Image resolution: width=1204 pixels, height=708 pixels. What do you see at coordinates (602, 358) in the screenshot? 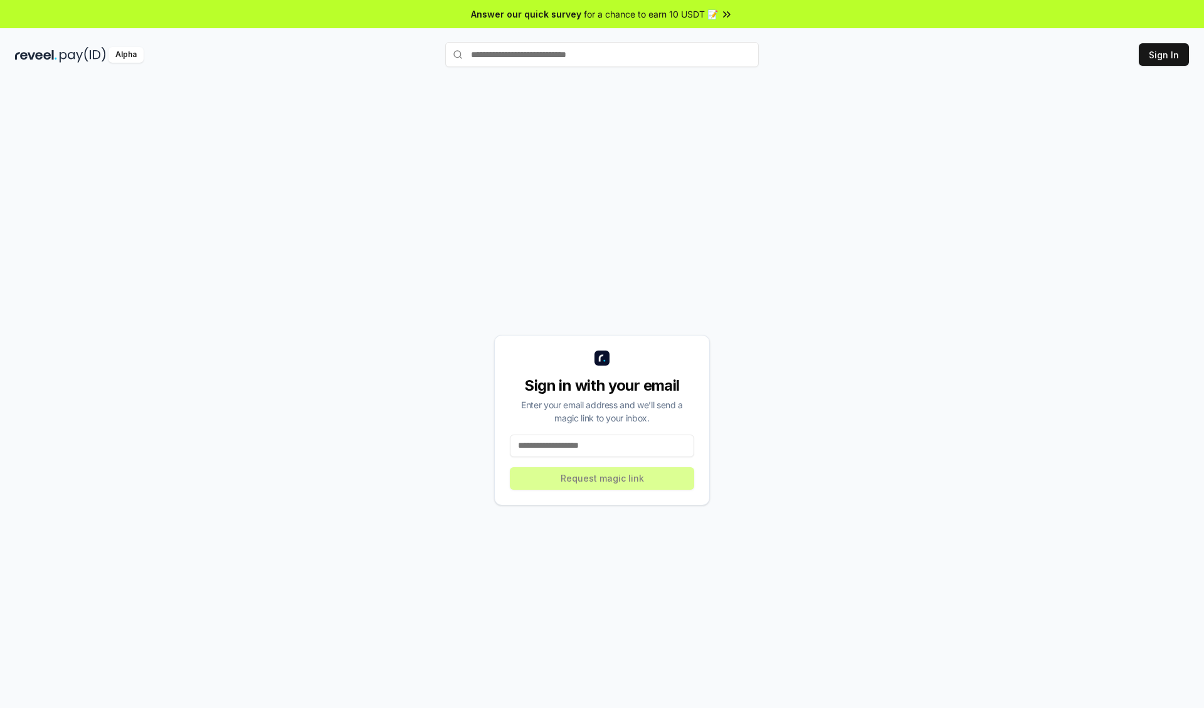
I see `img: logo_small` at bounding box center [602, 358].